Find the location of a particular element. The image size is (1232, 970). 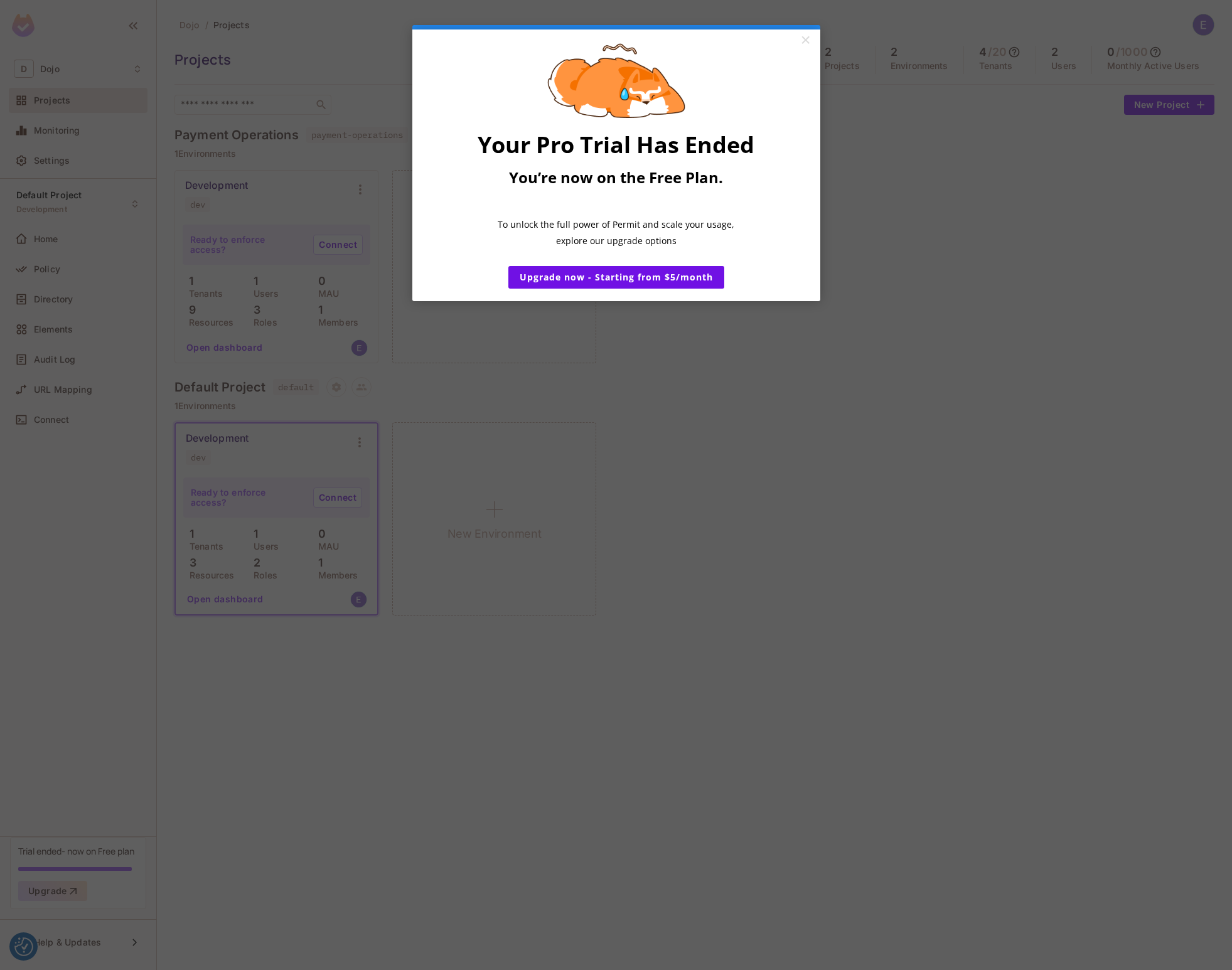

a: Close modal is located at coordinates (805, 41).